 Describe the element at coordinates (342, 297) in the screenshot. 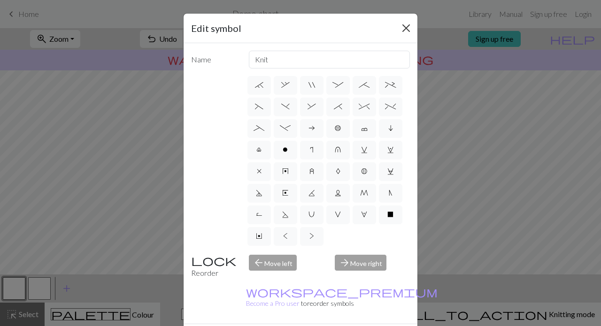

I see `a: Become a Pro user` at that location.